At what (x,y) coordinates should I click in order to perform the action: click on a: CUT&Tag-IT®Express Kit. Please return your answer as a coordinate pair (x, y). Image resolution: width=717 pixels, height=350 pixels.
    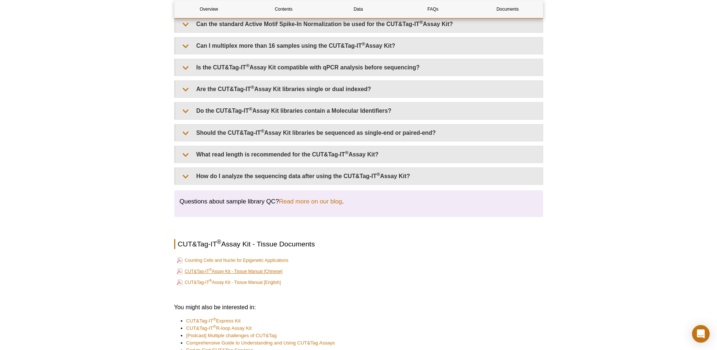
    Looking at the image, I should click on (214, 321).